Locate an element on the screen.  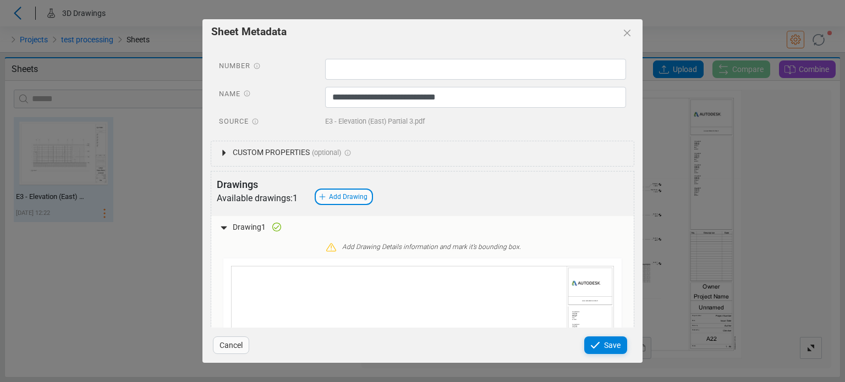
span: E3 - Elevation (East) Partial 3.pdf is located at coordinates (375, 121).